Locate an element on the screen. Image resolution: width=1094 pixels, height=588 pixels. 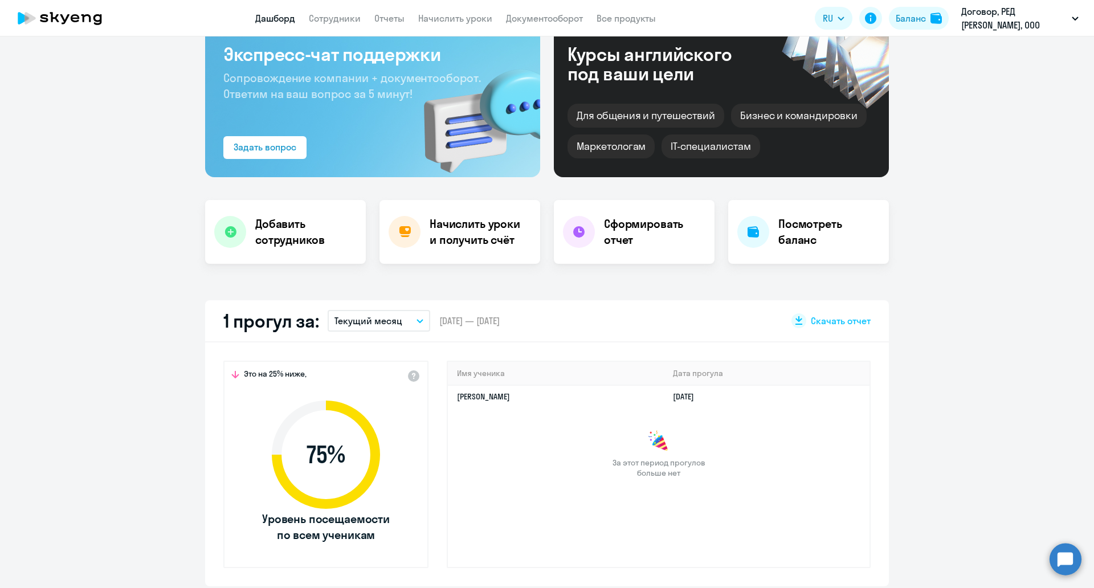
div: Маркетологам is located at coordinates (611, 146).